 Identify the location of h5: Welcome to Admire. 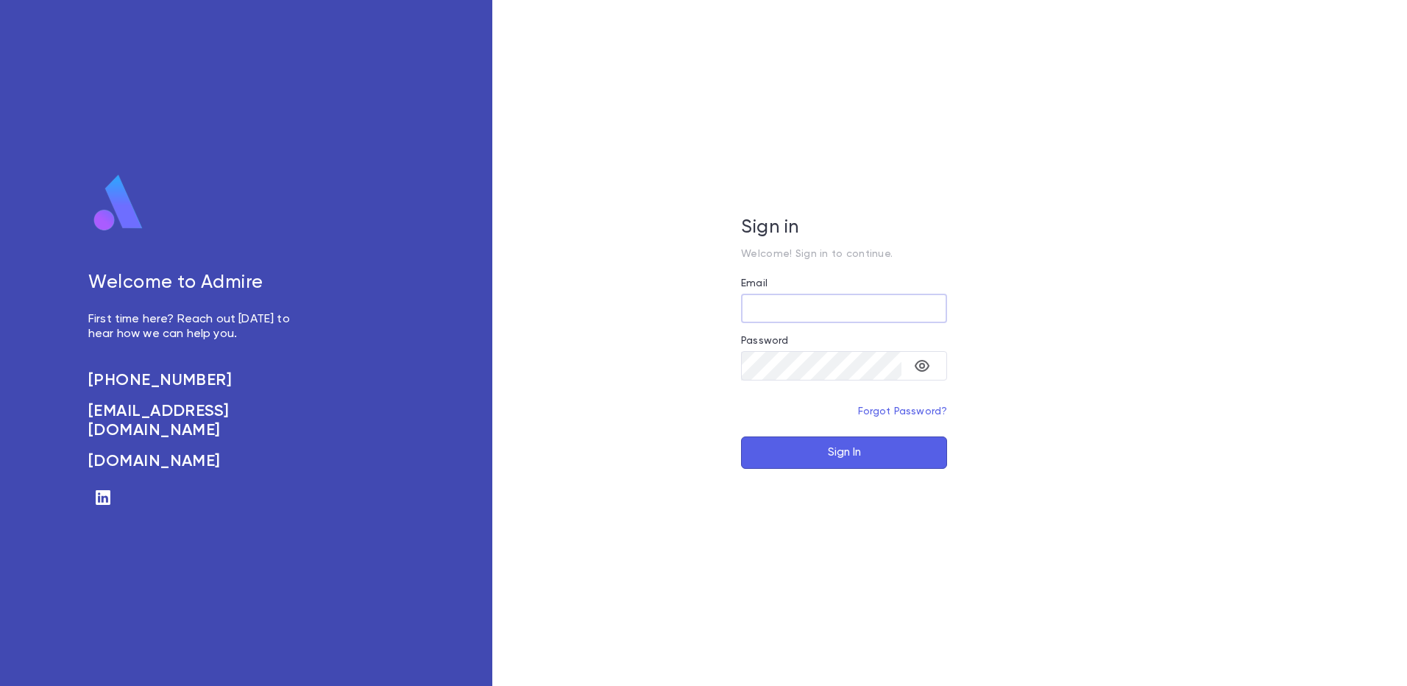
(197, 283).